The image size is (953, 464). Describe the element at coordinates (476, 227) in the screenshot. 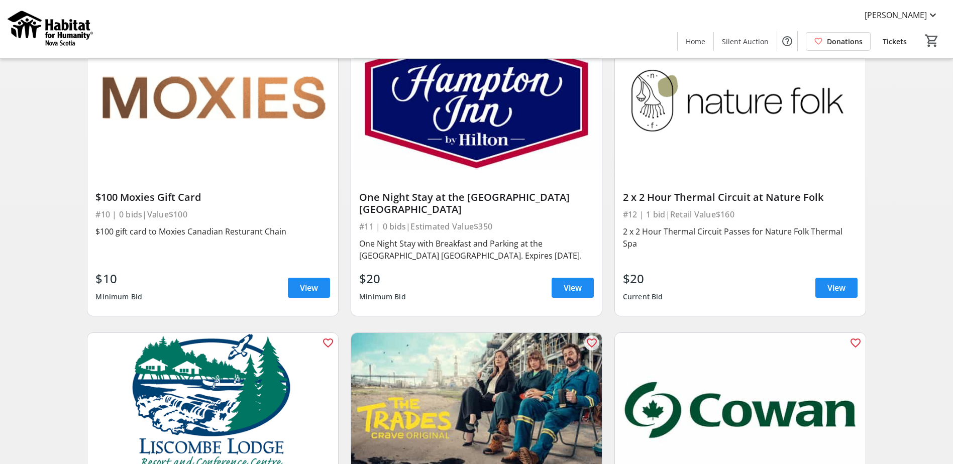

I see `div: #11 | 0 bids | Estimated Value $350` at that location.